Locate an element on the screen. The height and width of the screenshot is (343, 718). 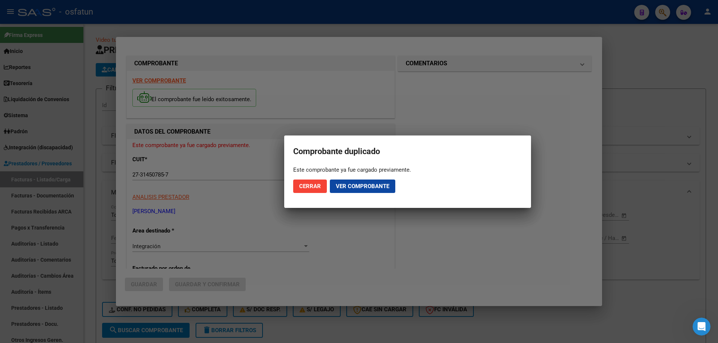
span: Cerrar is located at coordinates (310, 186).